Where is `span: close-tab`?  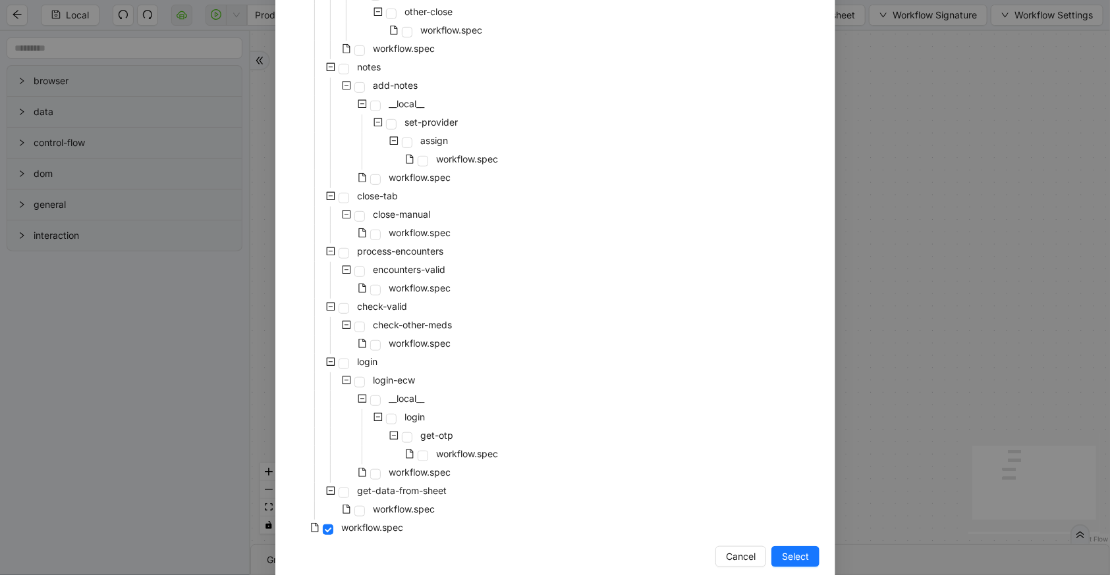 span: close-tab is located at coordinates (377, 196).